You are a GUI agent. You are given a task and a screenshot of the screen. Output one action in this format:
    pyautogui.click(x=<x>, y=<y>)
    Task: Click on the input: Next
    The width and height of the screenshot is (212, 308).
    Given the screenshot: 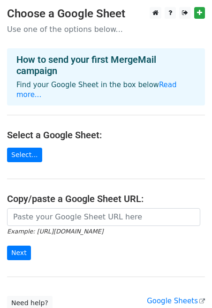 What is the action you would take?
    pyautogui.click(x=19, y=252)
    